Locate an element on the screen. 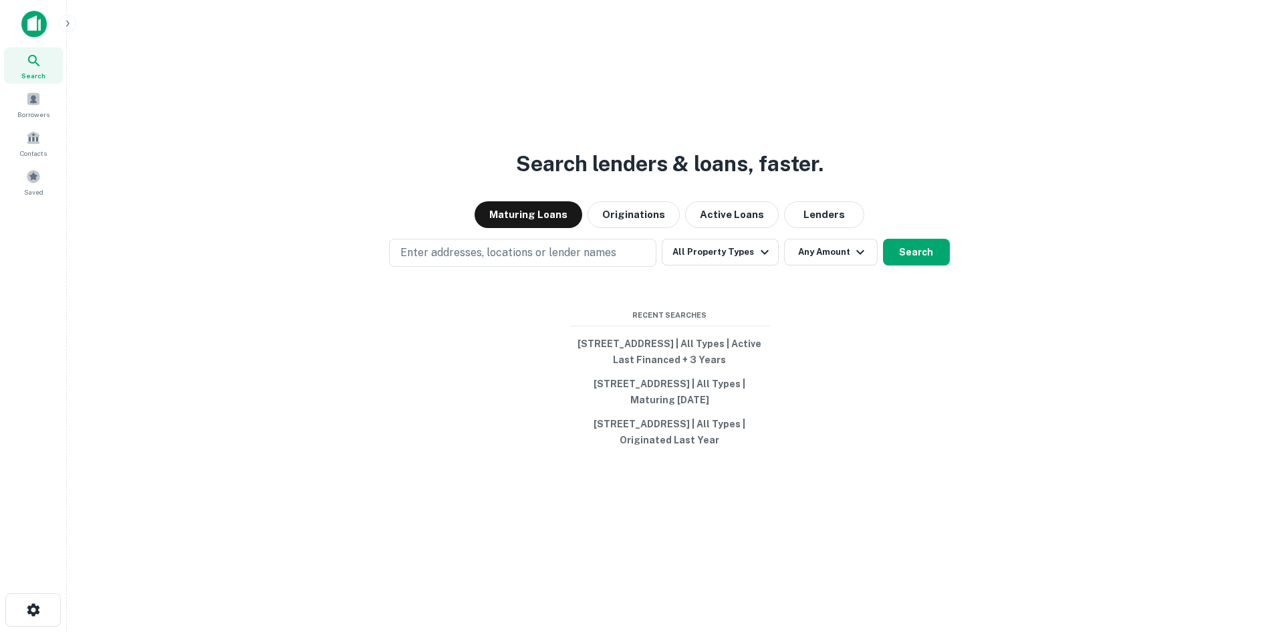 Image resolution: width=1272 pixels, height=632 pixels. img: capitalize-icon.png is located at coordinates (34, 24).